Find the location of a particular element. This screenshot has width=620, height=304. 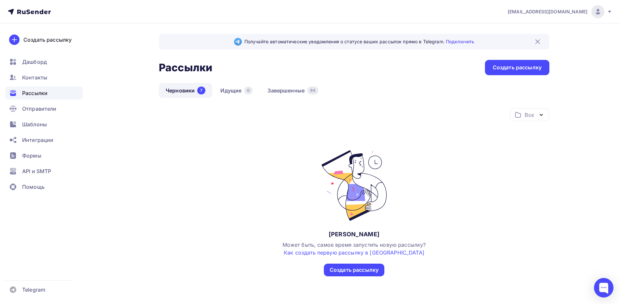

span: Telegram is located at coordinates (34, 290).